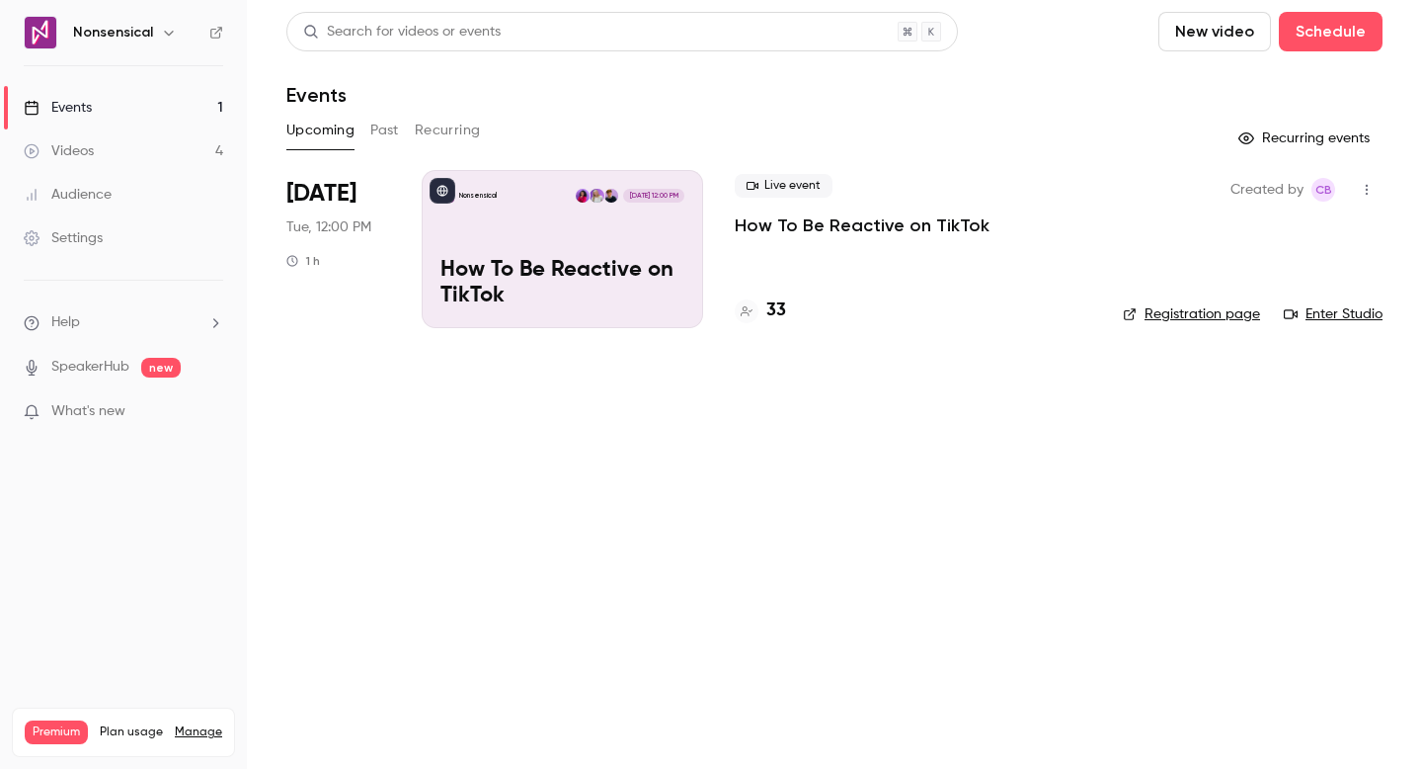 This screenshot has height=769, width=1422. I want to click on span: Live event, so click(783, 186).